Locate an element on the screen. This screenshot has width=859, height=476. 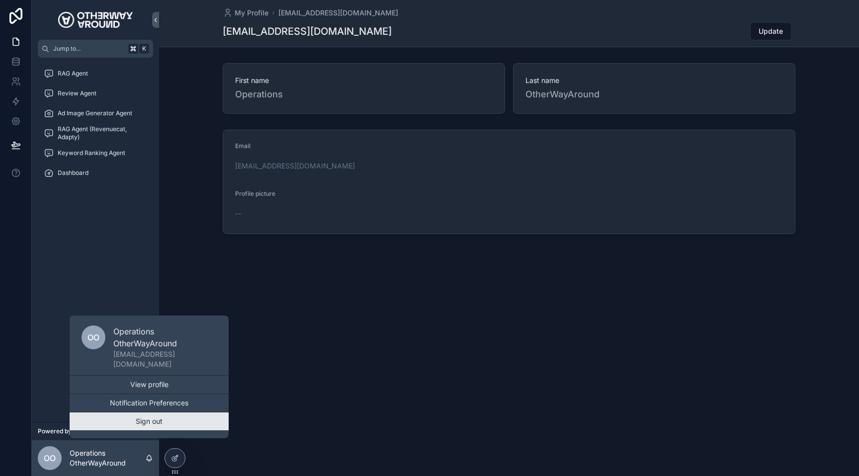
button: Update is located at coordinates (770, 31).